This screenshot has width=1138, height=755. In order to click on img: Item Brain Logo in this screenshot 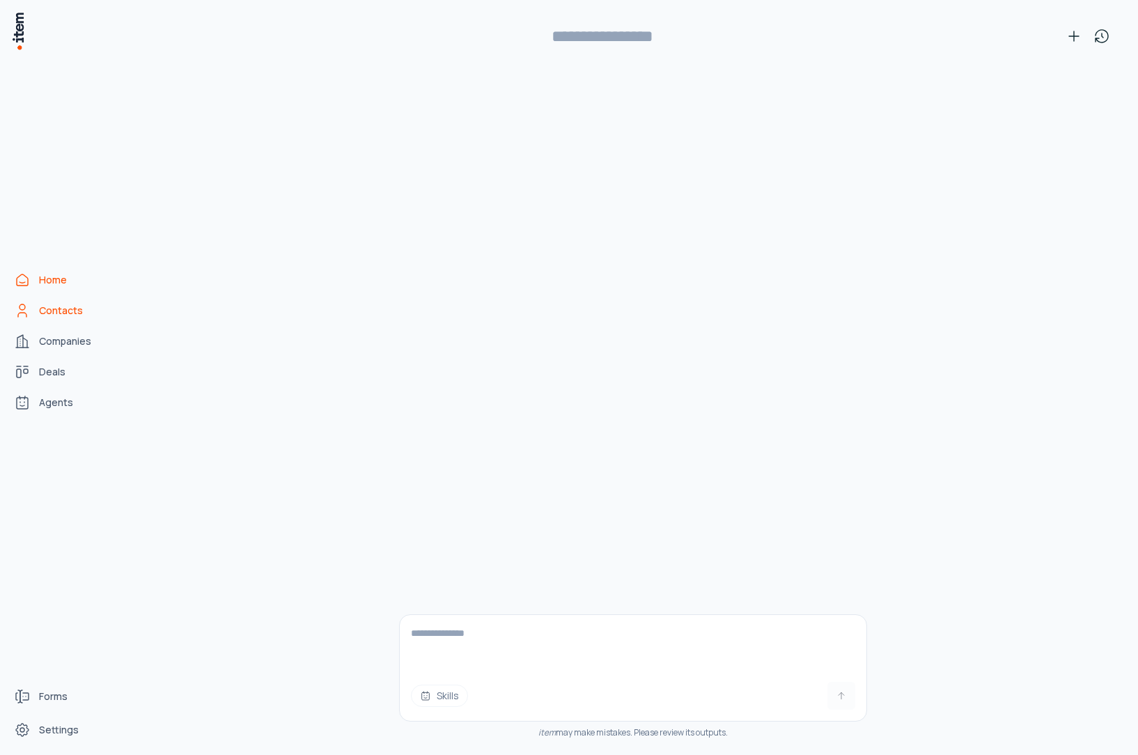, I will do `click(18, 31)`.